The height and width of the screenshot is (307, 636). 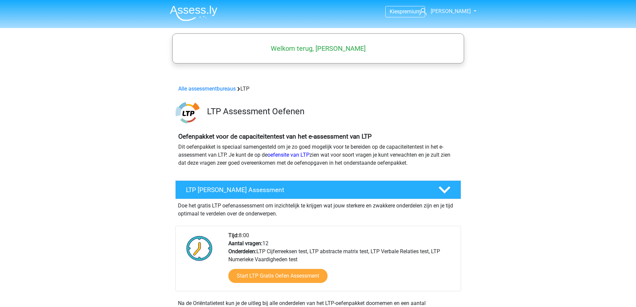 I want to click on b: Tijd:, so click(x=233, y=235).